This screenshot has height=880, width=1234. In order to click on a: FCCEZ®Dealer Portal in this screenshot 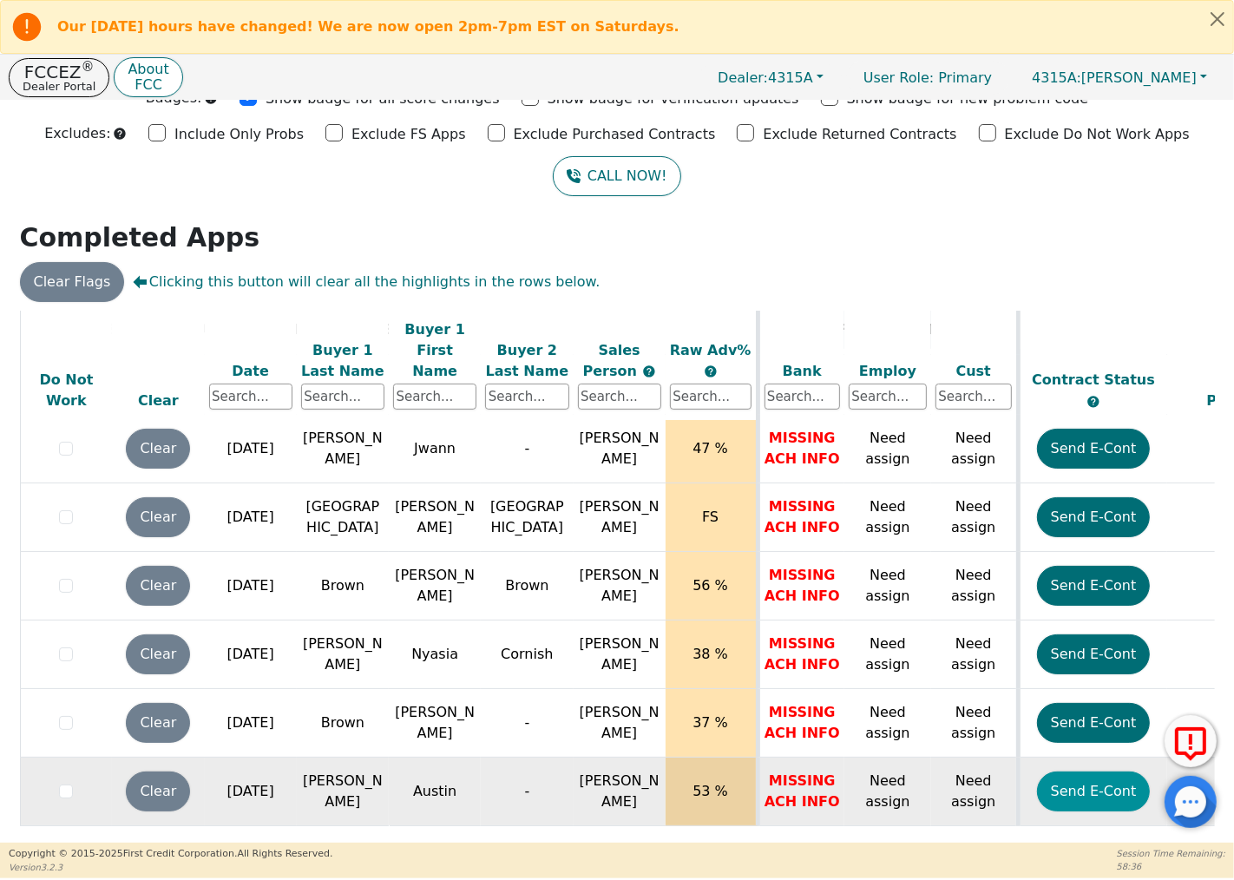, I will do `click(59, 77)`.